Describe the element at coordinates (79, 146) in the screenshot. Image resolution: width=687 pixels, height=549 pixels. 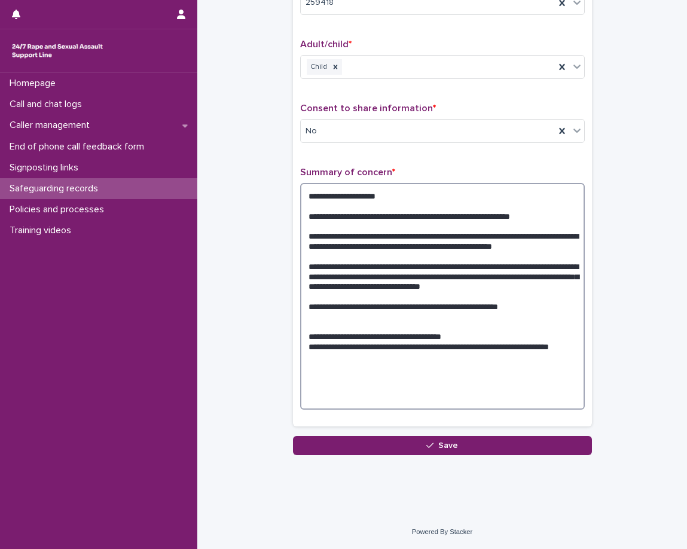
I see `p: End of phone call feedback form` at that location.